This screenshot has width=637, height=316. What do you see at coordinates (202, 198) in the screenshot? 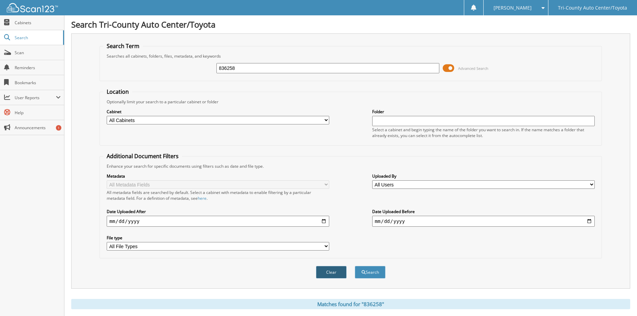
I see `a: here` at bounding box center [202, 198].